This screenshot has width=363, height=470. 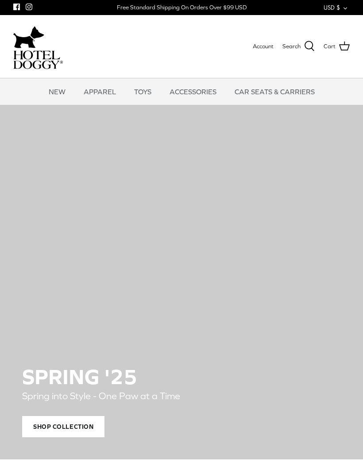 I want to click on span: Account, so click(x=263, y=46).